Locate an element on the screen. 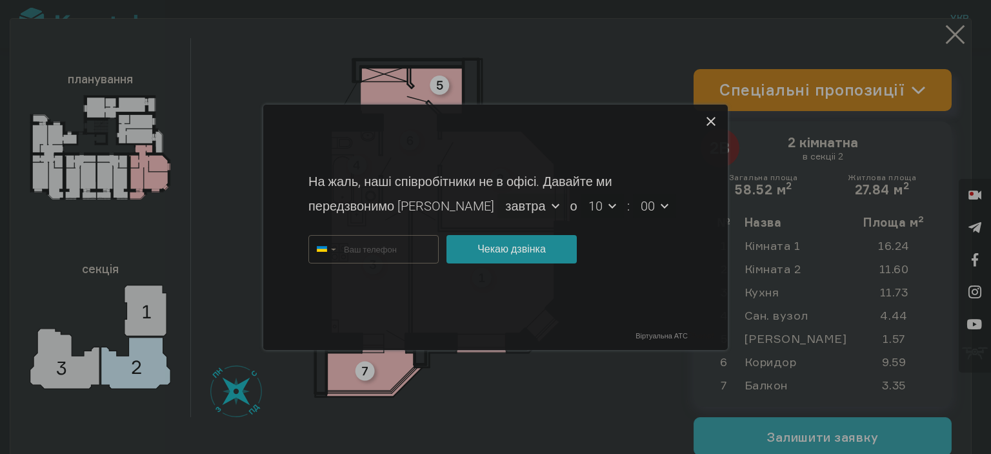 The image size is (991, 454). span: 00 is located at coordinates (648, 206).